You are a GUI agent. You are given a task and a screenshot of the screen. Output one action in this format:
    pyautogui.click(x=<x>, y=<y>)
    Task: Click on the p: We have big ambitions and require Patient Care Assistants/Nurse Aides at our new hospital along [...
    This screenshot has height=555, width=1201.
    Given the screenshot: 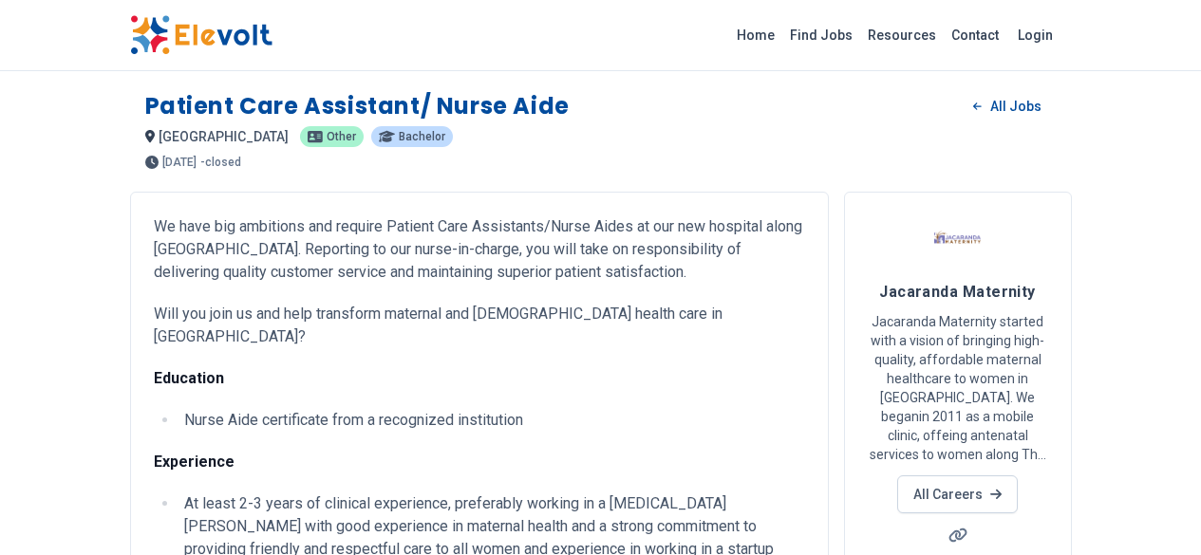 What is the action you would take?
    pyautogui.click(x=480, y=250)
    